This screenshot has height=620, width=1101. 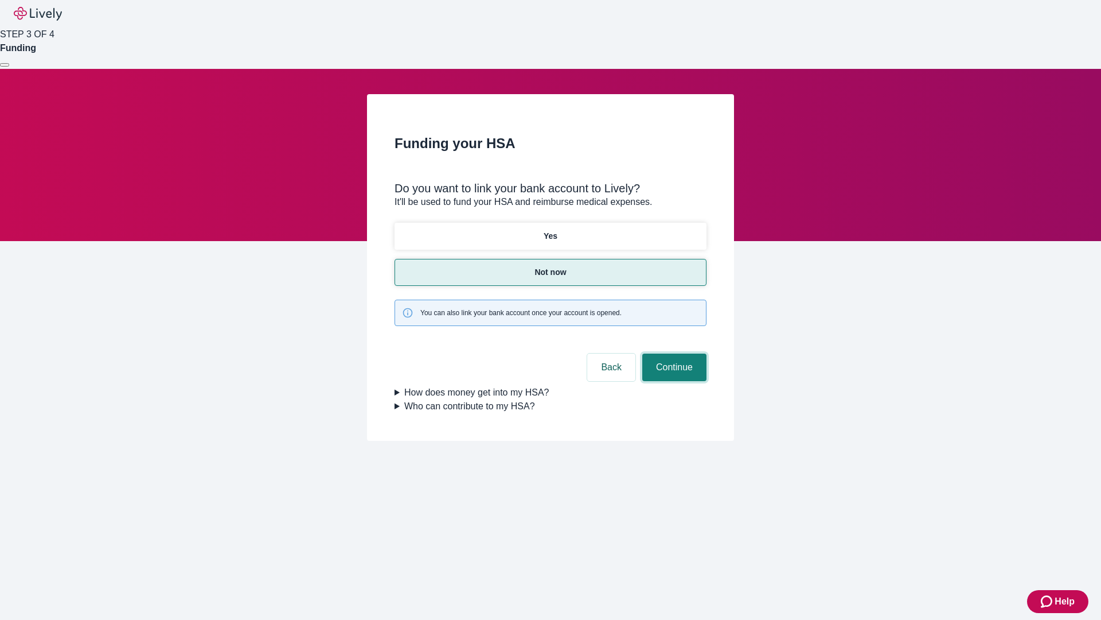 I want to click on p: It'll be used to fund your HSA and reimburse medical expenses., so click(x=551, y=202).